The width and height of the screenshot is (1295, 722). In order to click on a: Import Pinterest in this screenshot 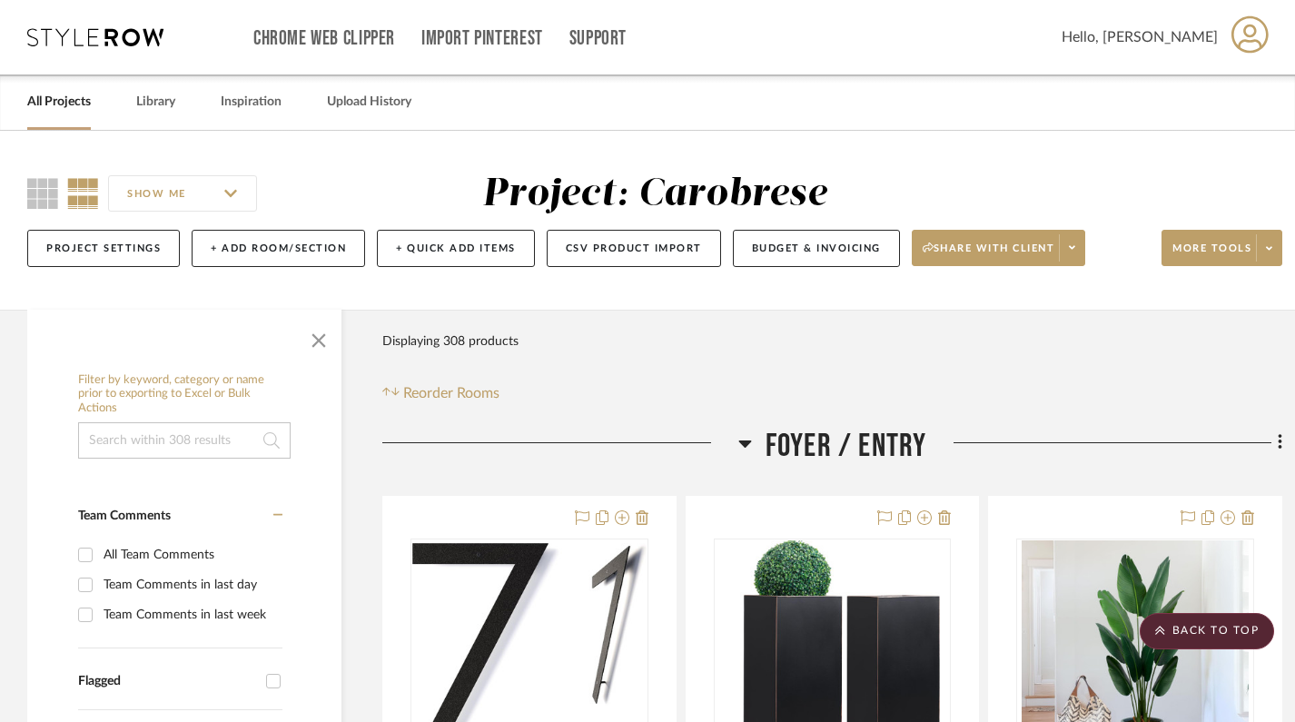, I will do `click(482, 38)`.